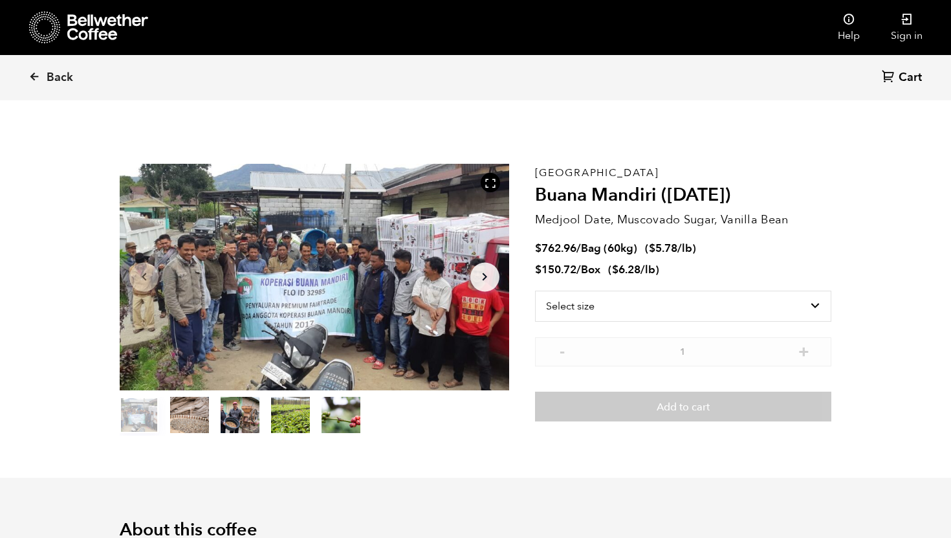 This screenshot has width=951, height=538. Describe the element at coordinates (683, 406) in the screenshot. I see `button: Add to cart` at that location.